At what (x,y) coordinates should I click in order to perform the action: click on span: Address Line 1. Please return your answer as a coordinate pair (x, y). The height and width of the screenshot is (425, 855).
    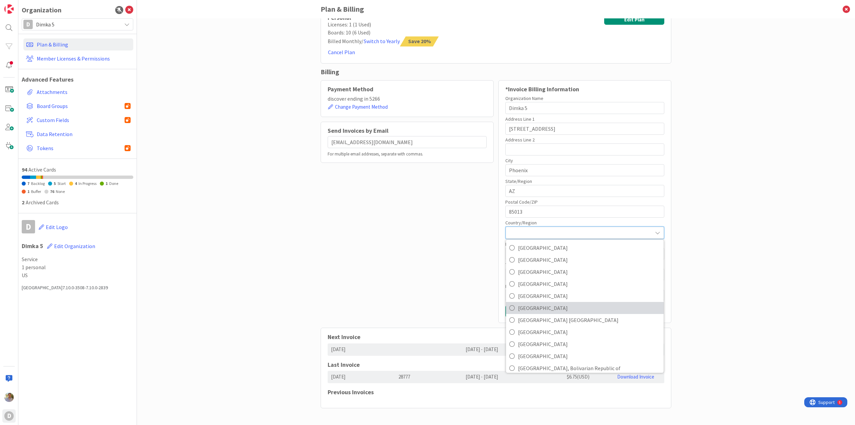
    Looking at the image, I should click on (585, 119).